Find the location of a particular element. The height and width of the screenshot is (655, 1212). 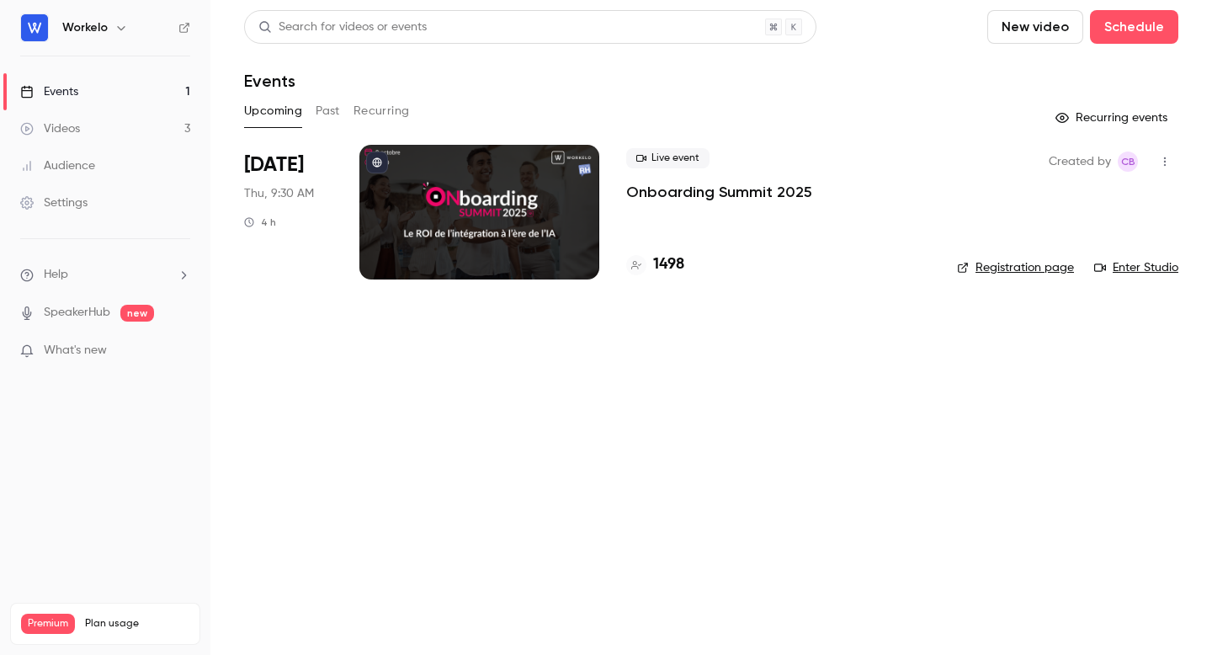

span: Thu, 9:30 AM is located at coordinates (279, 194).